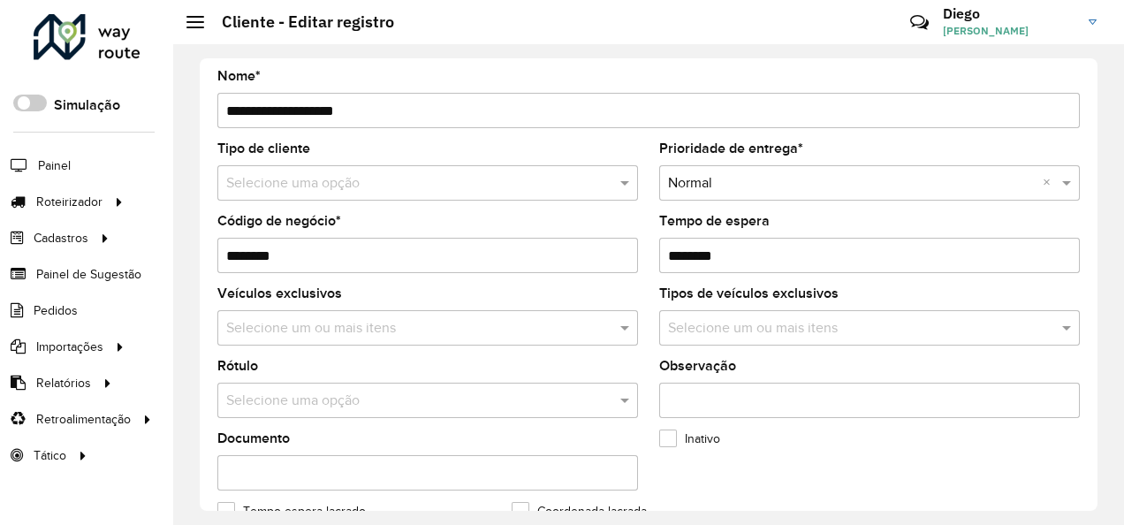 The height and width of the screenshot is (525, 1124). Describe the element at coordinates (64, 383) in the screenshot. I see `span: Relatórios` at that location.